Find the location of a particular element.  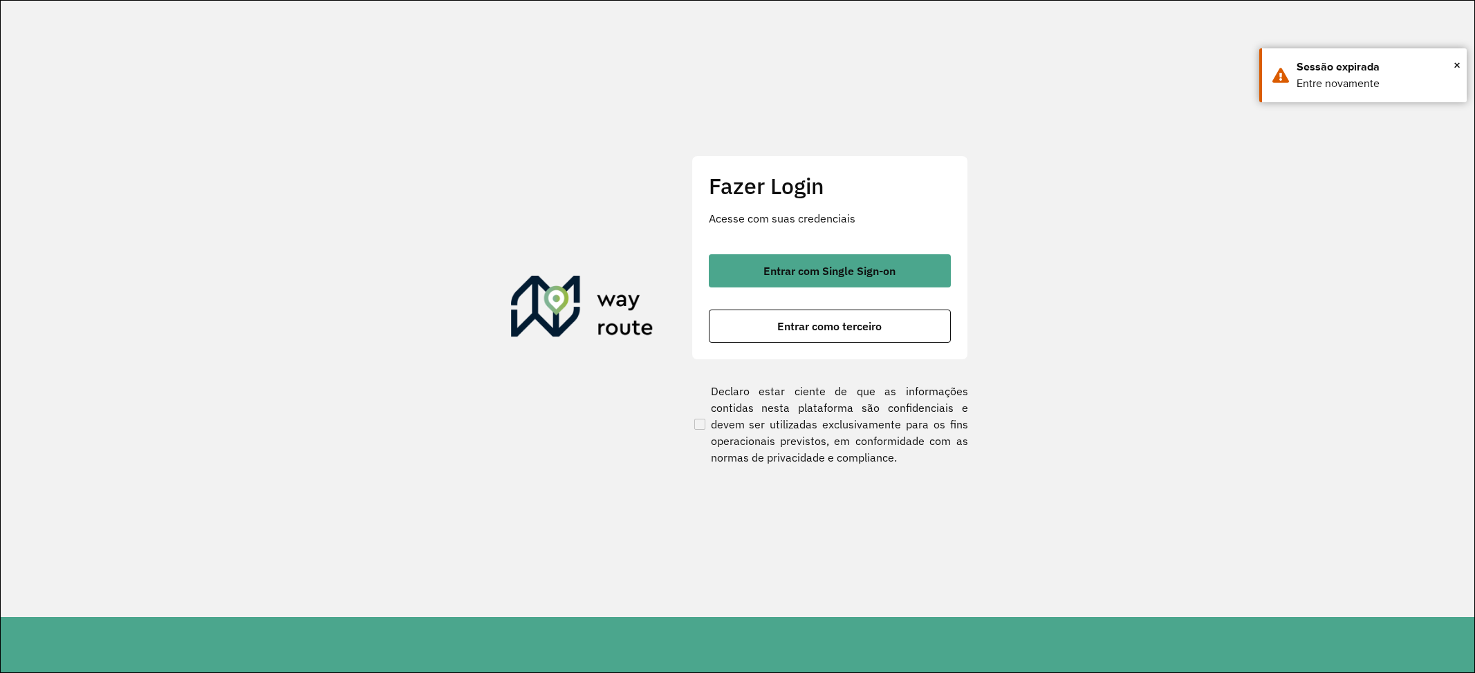

div: Entre novamente is located at coordinates (1376, 84).